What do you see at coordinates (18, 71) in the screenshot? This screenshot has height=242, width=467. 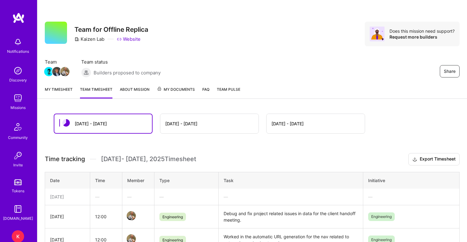 I see `img: discovery` at bounding box center [18, 71].